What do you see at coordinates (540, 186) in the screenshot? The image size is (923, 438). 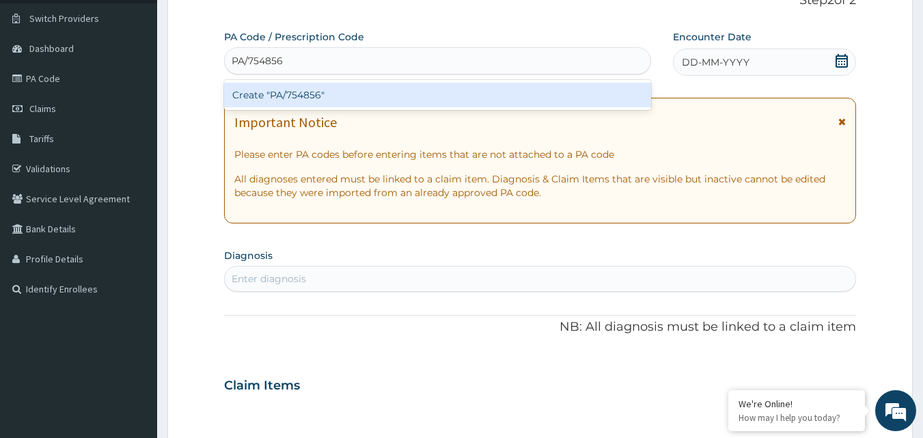 I see `p: All diagnoses entered must be linked to a claim item. Diagnosis & Claim Items that are visible bu...` at bounding box center [540, 186].